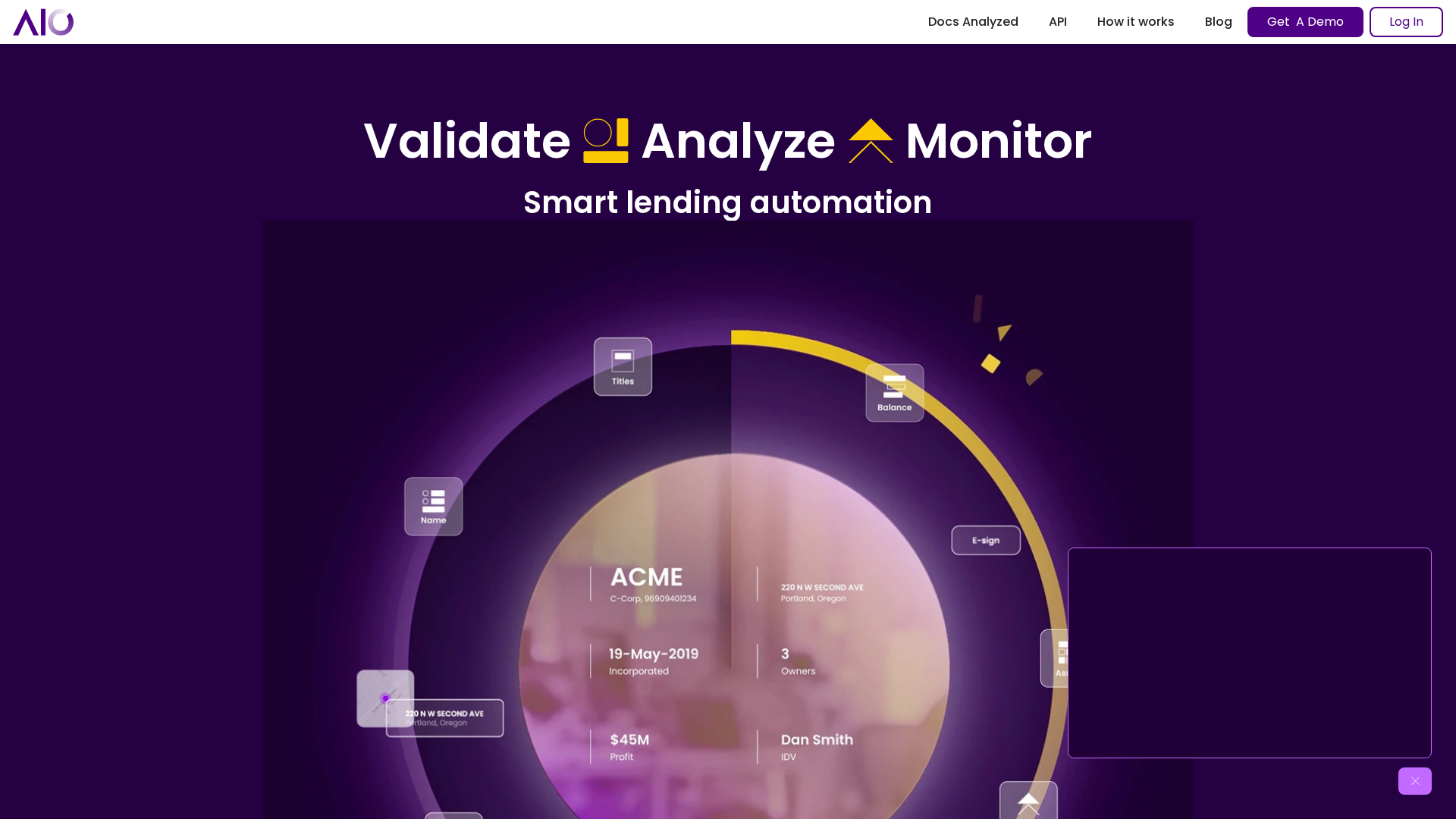  Describe the element at coordinates (1136, 22) in the screenshot. I see `a: How it works` at that location.